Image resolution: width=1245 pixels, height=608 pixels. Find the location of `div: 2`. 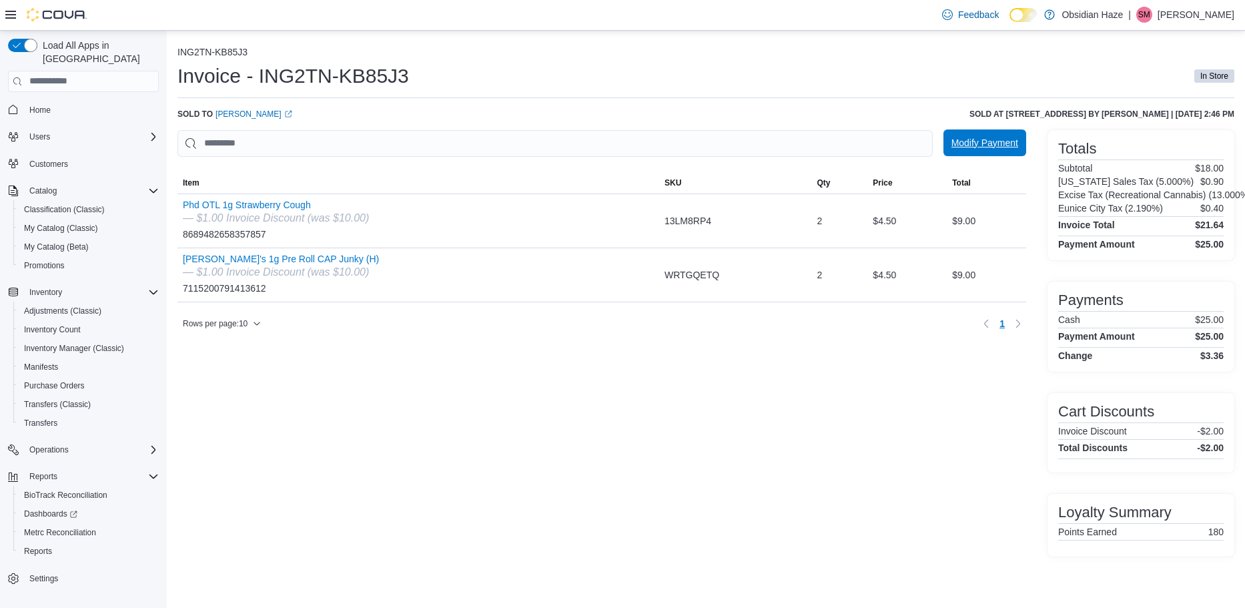

div: 2 is located at coordinates (840, 275).